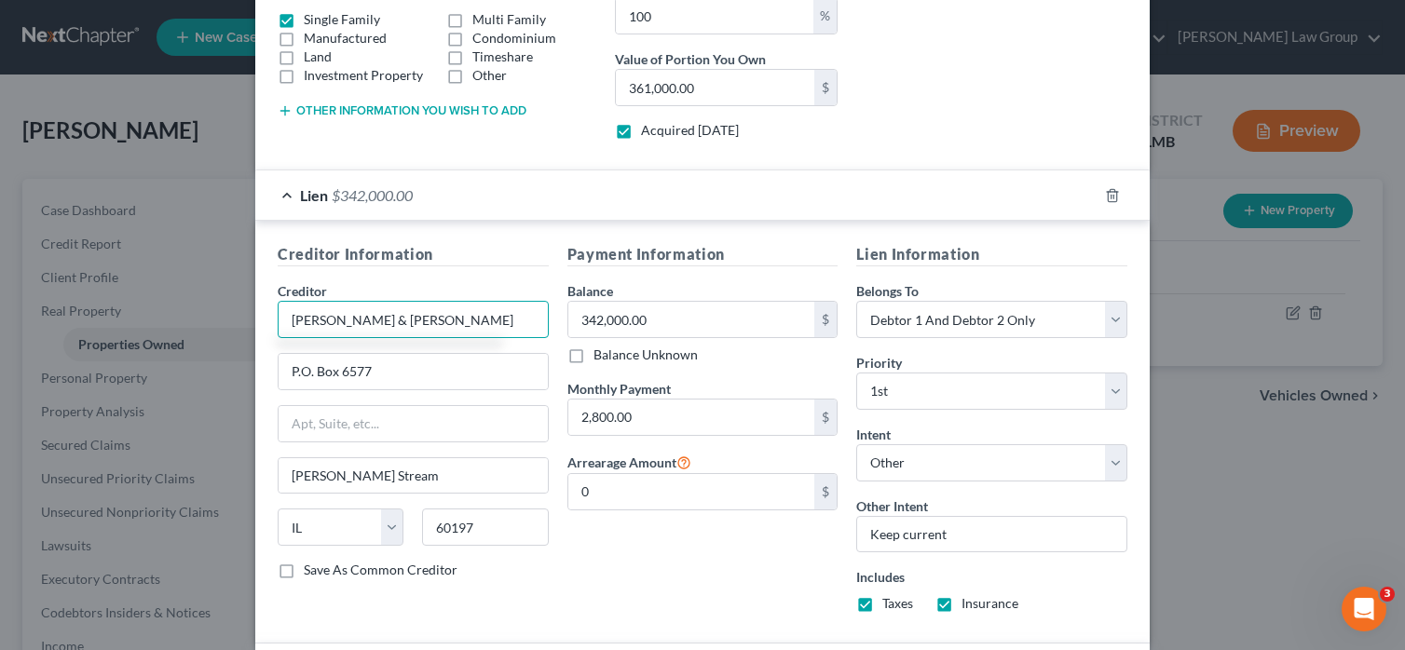  Describe the element at coordinates (703, 254) in the screenshot. I see `h5: Payment Information` at that location.